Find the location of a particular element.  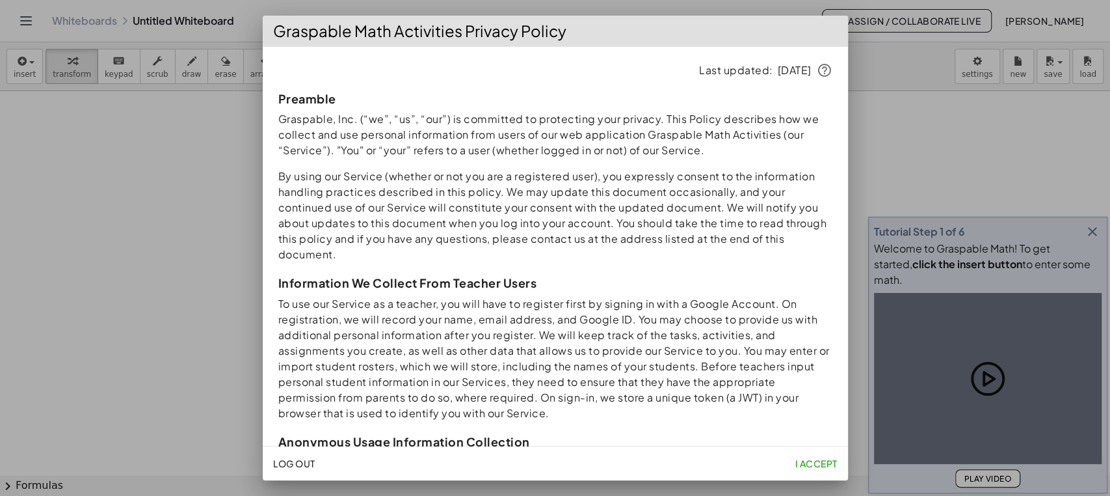

p: Graspable, Inc. (“we”, “us”, “our”) is committed to protecting your privacy. This Policy describe... is located at coordinates (555, 135).